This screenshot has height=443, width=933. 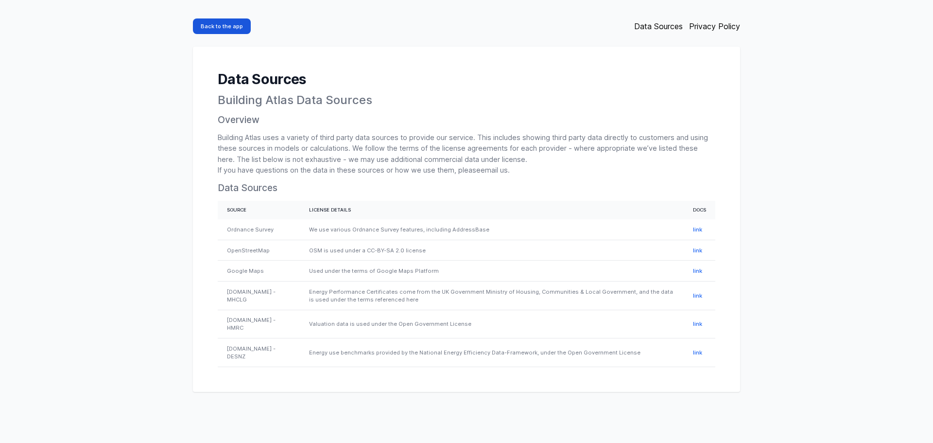 I want to click on td: Used under the terms of Google Maps Platform, so click(x=492, y=271).